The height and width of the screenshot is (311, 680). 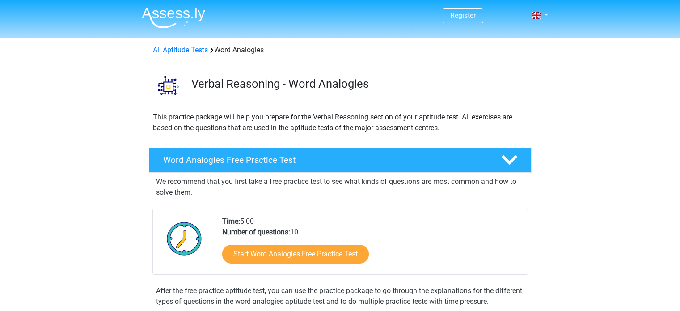 What do you see at coordinates (256, 232) in the screenshot?
I see `b: Number of questions:` at bounding box center [256, 232].